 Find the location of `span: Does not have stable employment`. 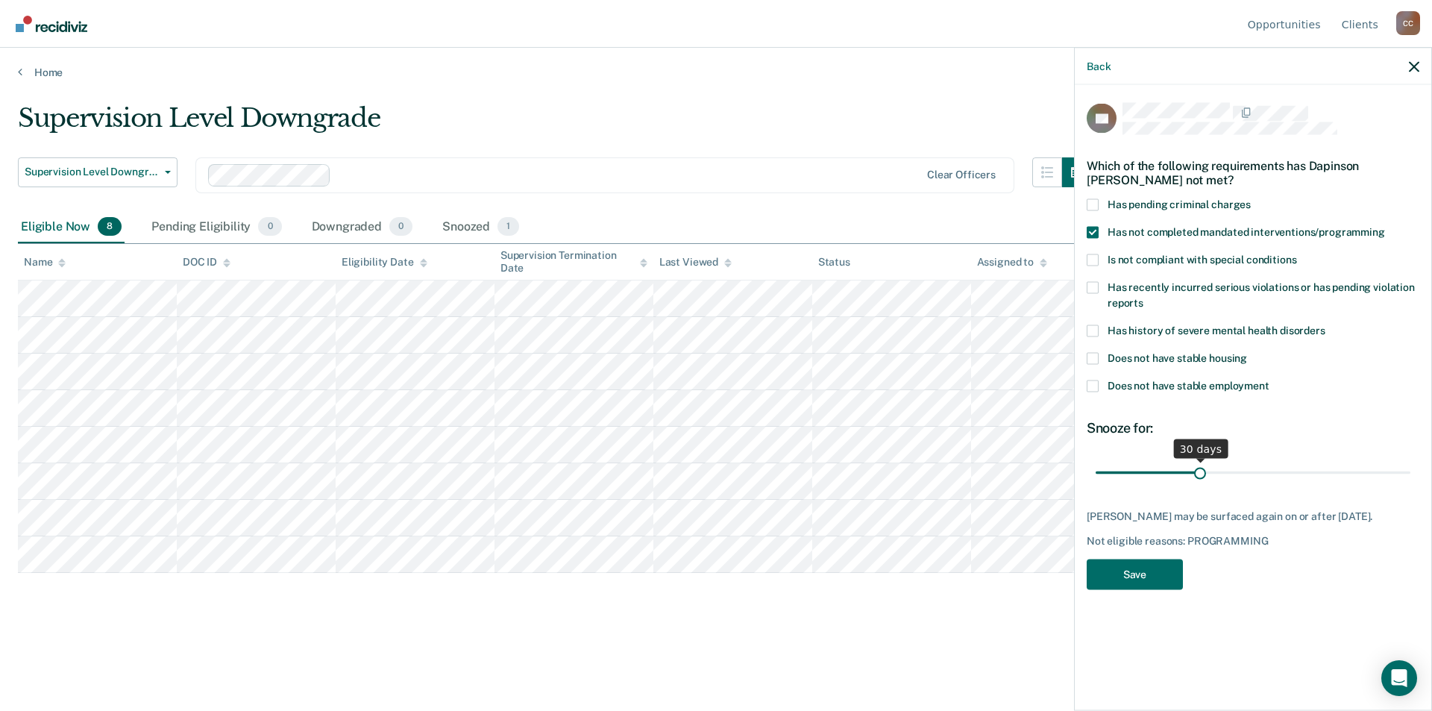

span: Does not have stable employment is located at coordinates (1188, 385).